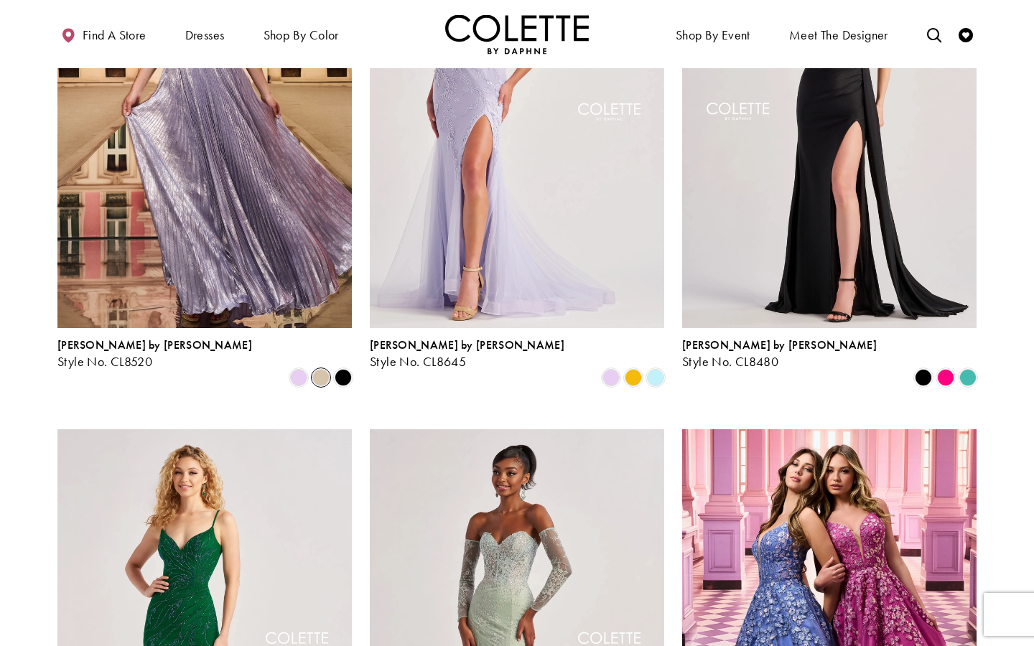  I want to click on span: Find a store, so click(114, 35).